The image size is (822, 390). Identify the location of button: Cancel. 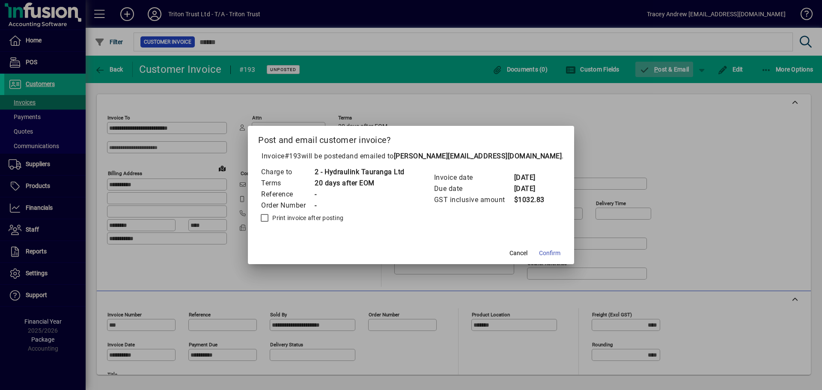
(518, 253).